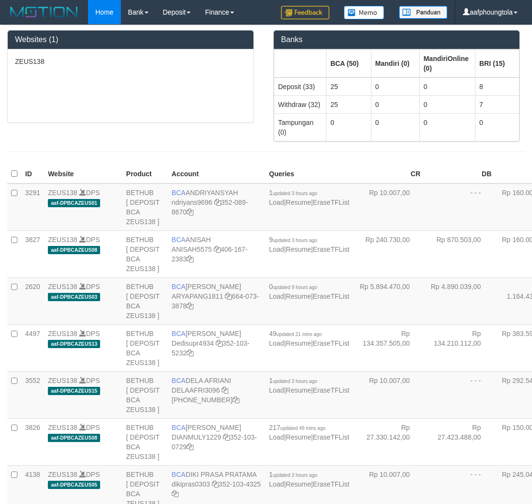 The width and height of the screenshot is (532, 504). What do you see at coordinates (460, 441) in the screenshot?
I see `td: Rp 27.423.488,00` at bounding box center [460, 441].